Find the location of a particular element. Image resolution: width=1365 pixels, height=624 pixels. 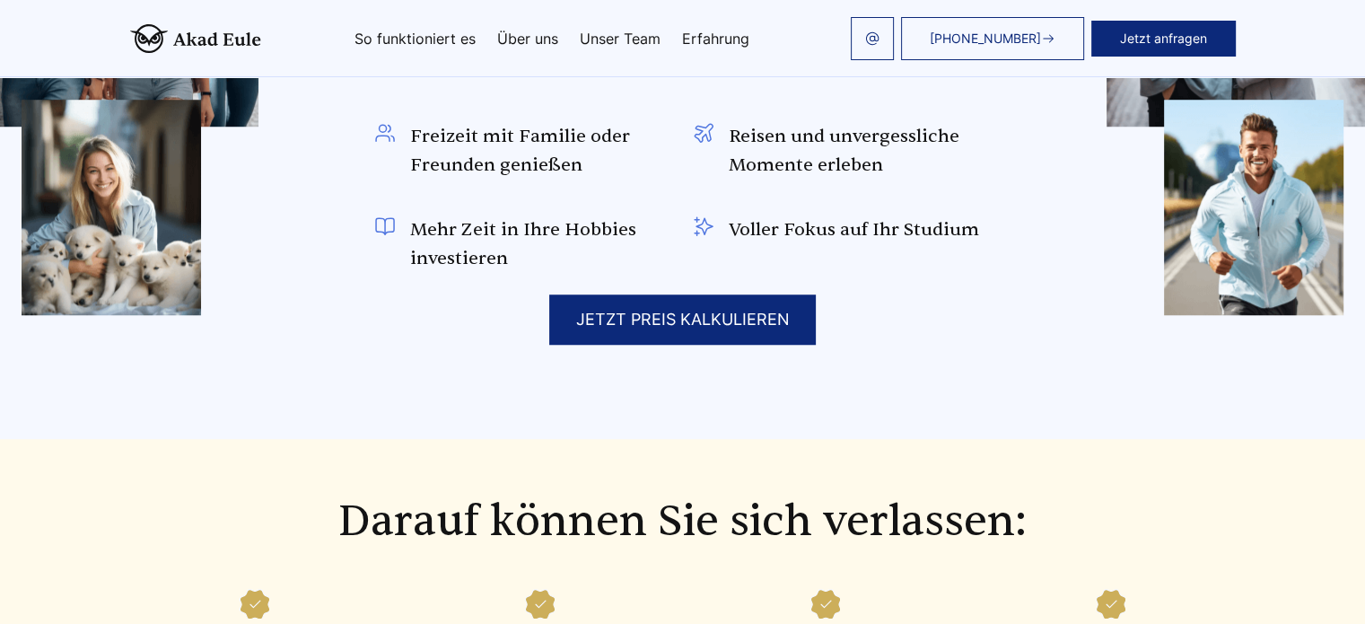

img: logo is located at coordinates (196, 39).